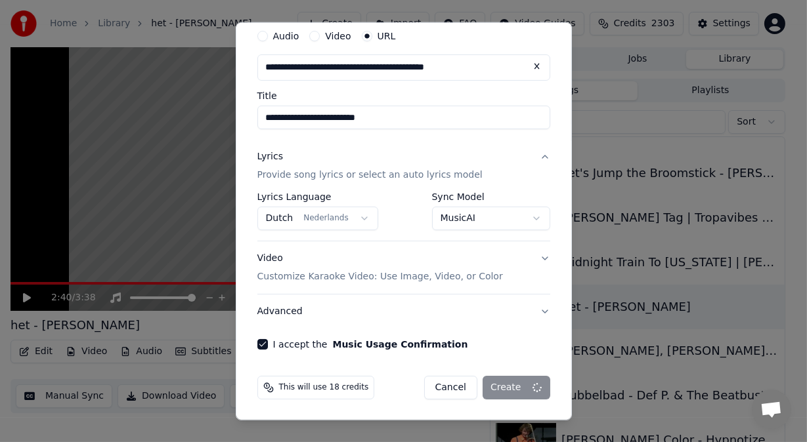  I want to click on div: Lyrics, so click(270, 157).